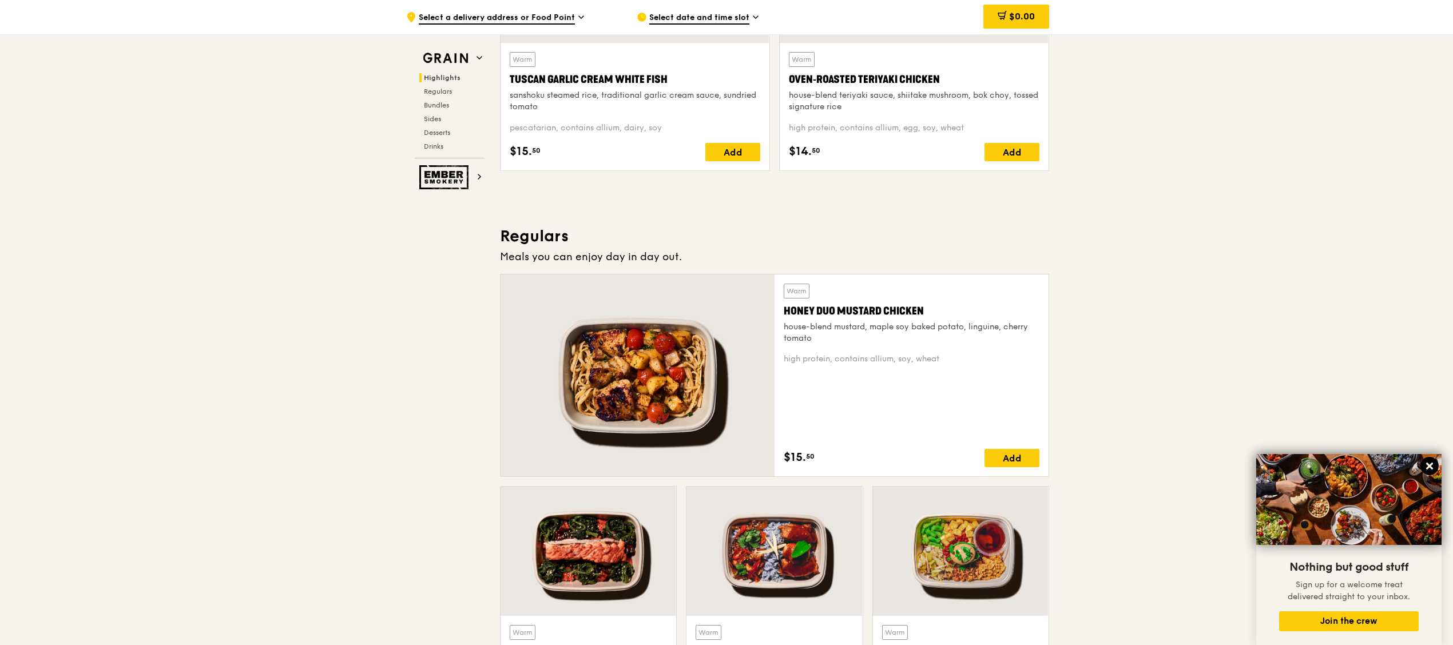  Describe the element at coordinates (635, 128) in the screenshot. I see `div: pescatarian, contains allium, dairy, soy` at that location.